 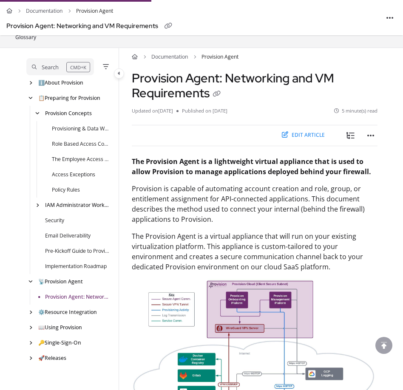 I want to click on a: Access Exceptions, so click(x=74, y=175).